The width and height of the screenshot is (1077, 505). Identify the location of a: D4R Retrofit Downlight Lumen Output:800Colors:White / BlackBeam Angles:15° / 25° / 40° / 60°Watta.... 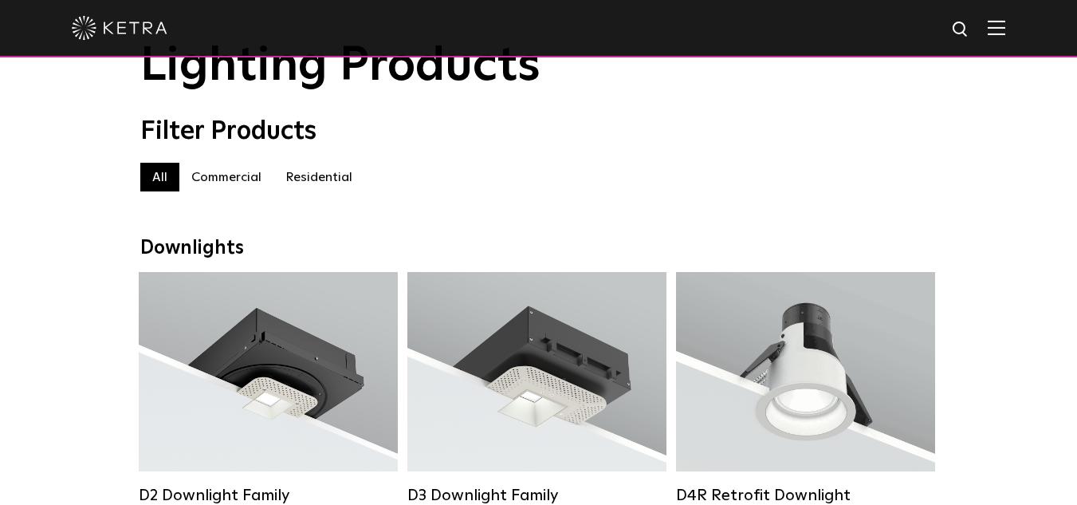
(805, 388).